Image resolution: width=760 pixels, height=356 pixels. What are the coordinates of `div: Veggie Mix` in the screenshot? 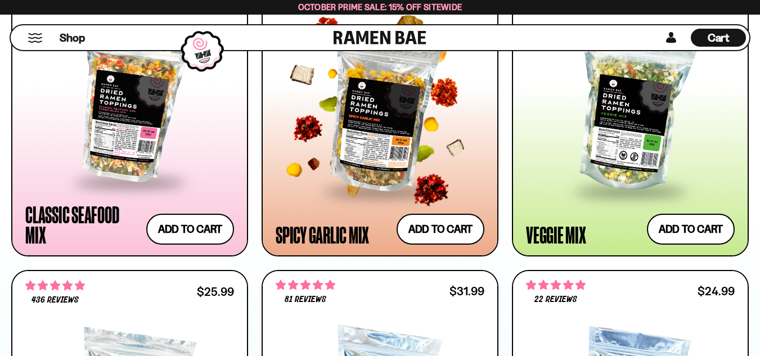 It's located at (556, 235).